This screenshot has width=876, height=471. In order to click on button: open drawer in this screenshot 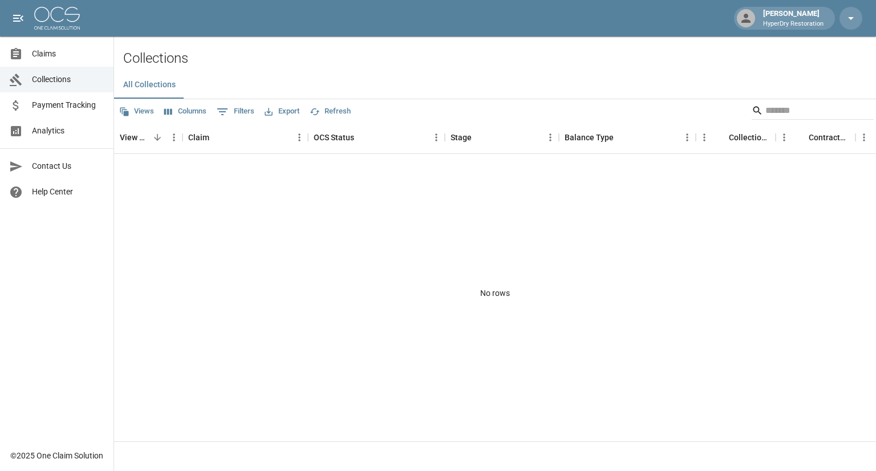, I will do `click(18, 18)`.